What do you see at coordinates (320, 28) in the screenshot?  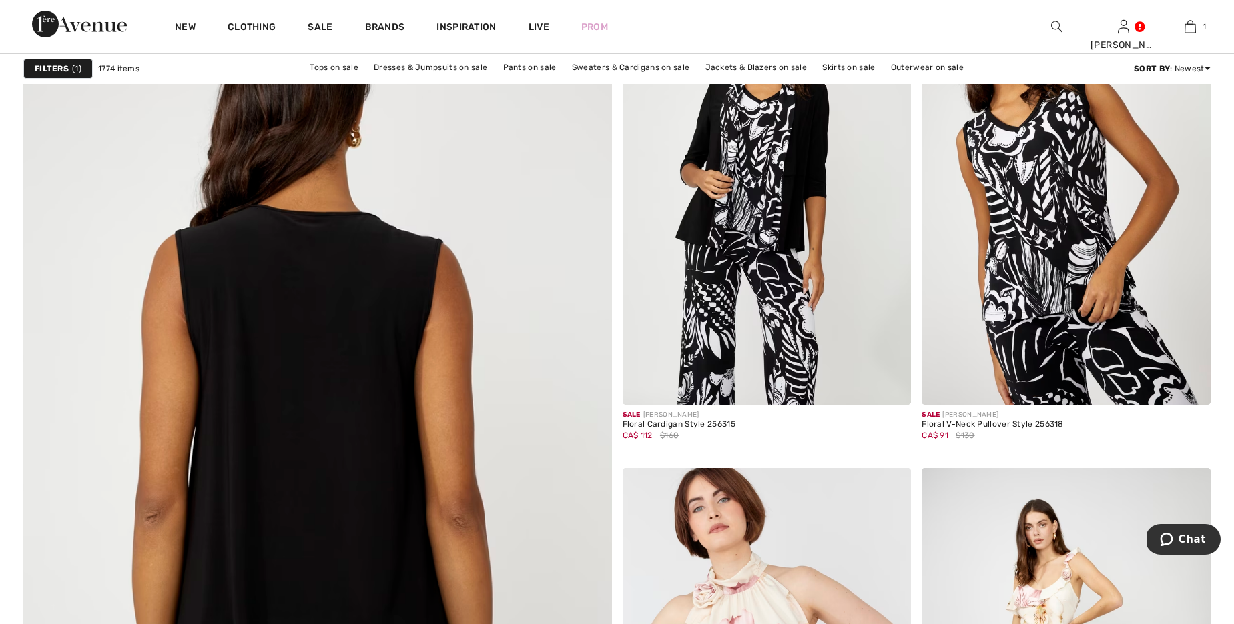 I see `a: Sale` at bounding box center [320, 28].